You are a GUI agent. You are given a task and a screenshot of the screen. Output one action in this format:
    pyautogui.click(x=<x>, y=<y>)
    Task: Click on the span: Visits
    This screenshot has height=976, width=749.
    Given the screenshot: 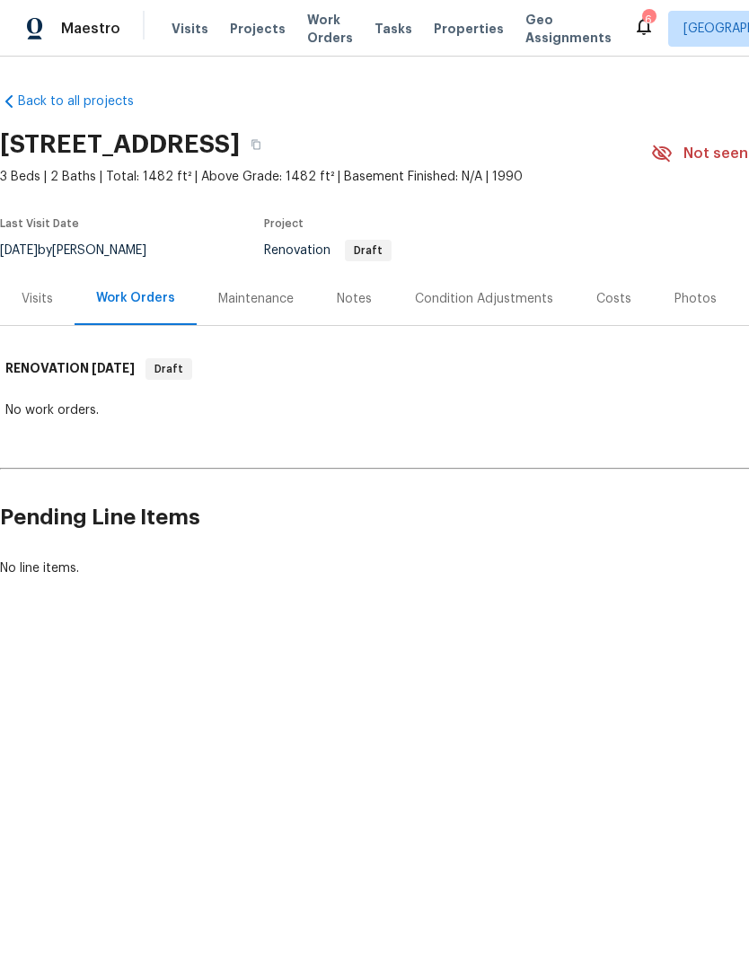 What is the action you would take?
    pyautogui.click(x=189, y=29)
    